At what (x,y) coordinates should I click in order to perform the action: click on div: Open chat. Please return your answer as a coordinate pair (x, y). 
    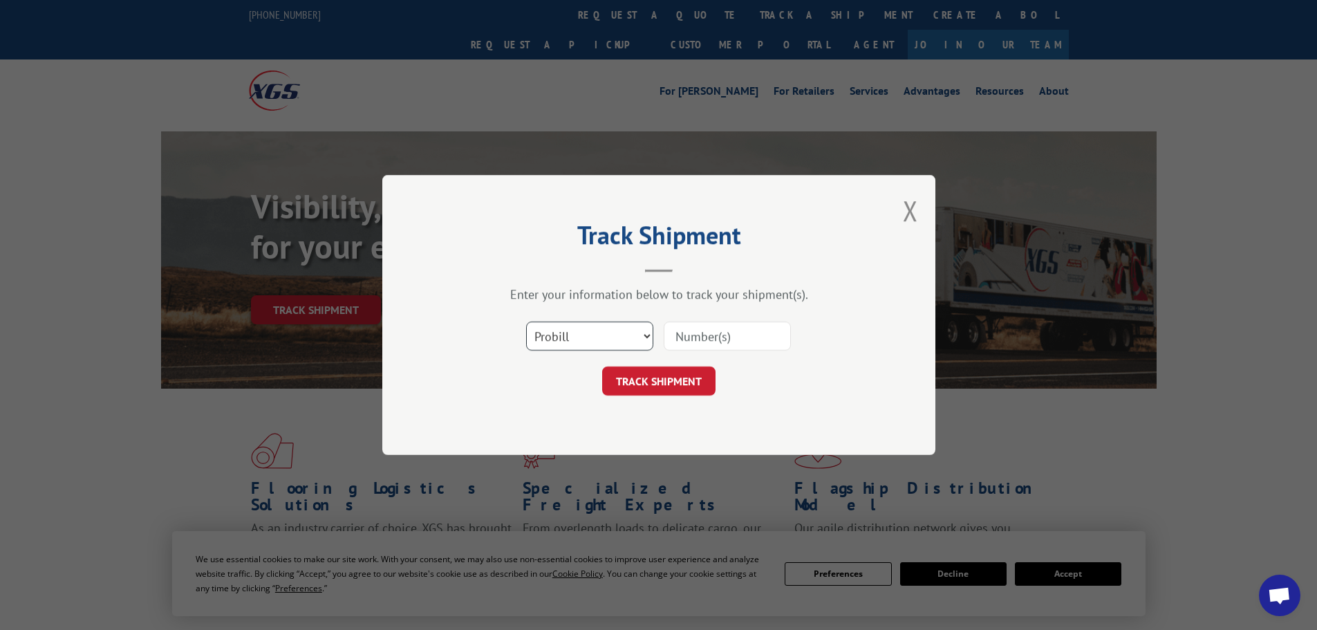
    Looking at the image, I should click on (1280, 595).